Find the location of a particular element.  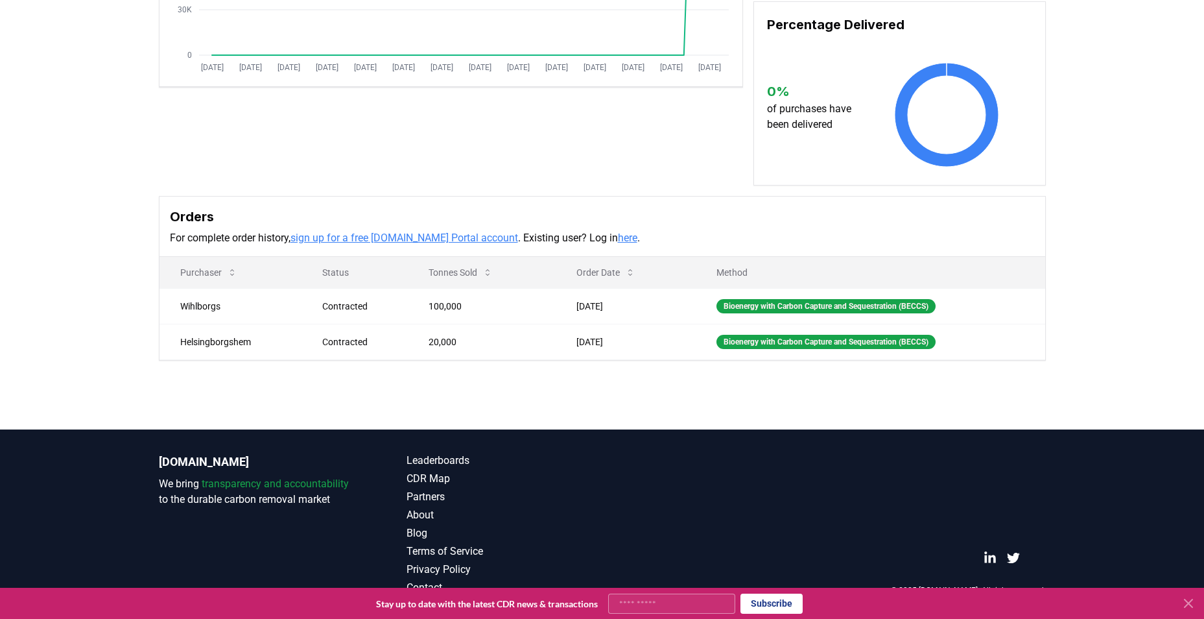

tspan: 30K is located at coordinates (185, 10).